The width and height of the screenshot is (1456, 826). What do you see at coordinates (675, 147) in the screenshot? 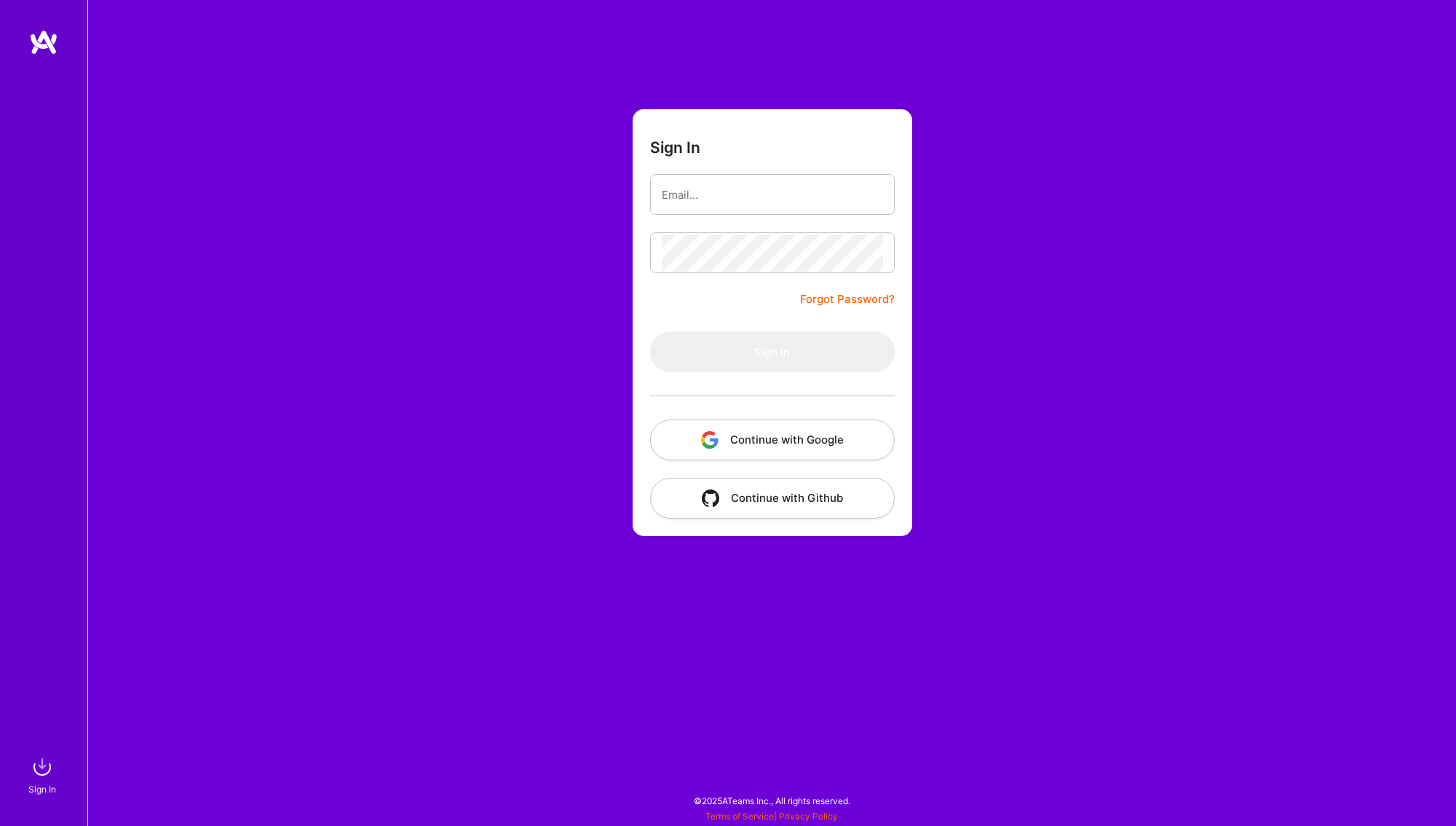
I see `h3: Sign In` at bounding box center [675, 147].